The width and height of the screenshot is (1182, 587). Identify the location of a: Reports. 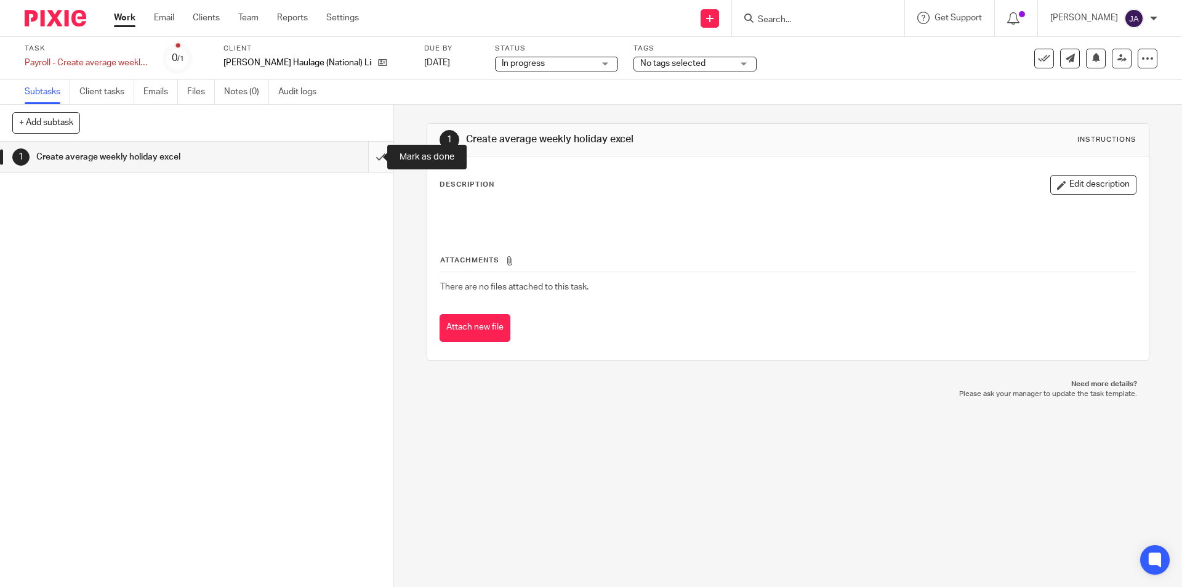
(292, 18).